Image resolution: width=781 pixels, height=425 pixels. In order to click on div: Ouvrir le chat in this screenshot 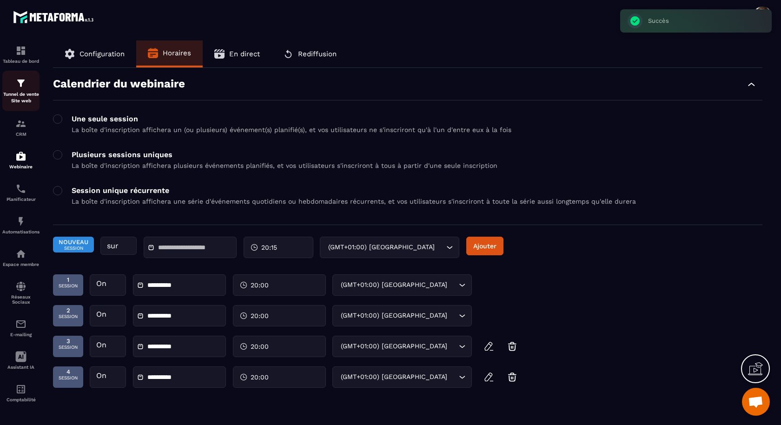, I will do `click(756, 402)`.